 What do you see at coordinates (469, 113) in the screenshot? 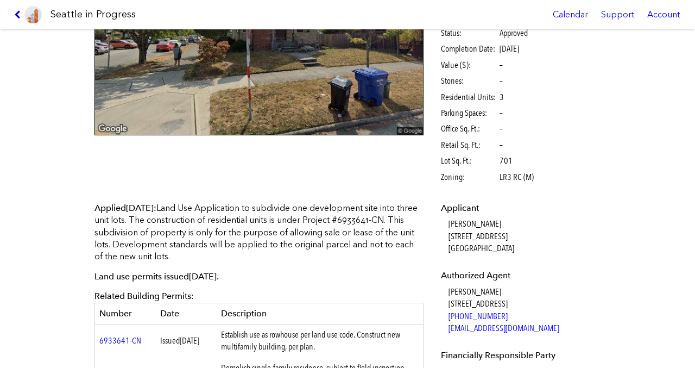
I see `span: Parking Spaces:` at bounding box center [469, 113].